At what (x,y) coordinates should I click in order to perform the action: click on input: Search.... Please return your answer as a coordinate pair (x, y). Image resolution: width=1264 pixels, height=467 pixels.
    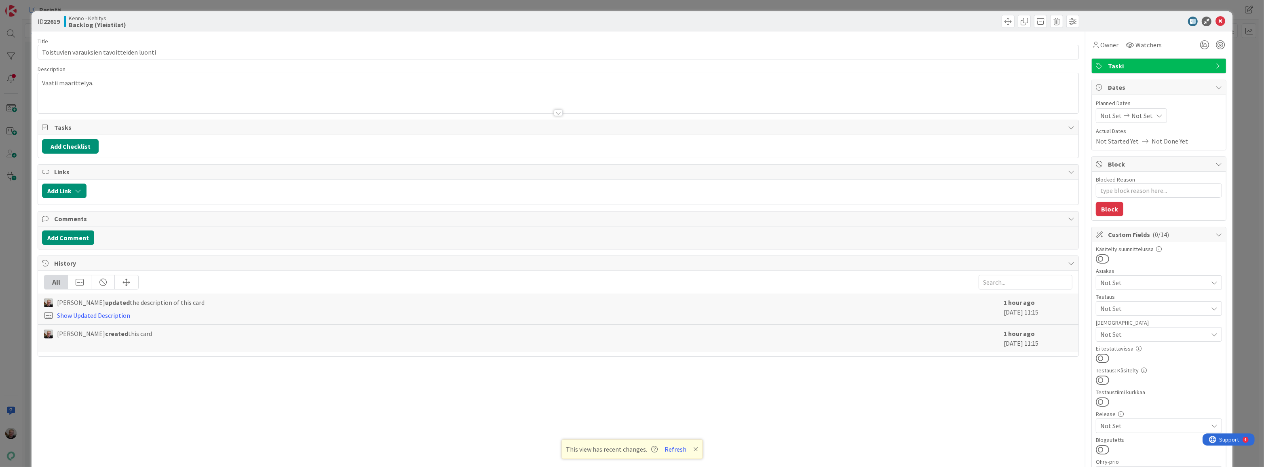
    Looking at the image, I should click on (1025, 282).